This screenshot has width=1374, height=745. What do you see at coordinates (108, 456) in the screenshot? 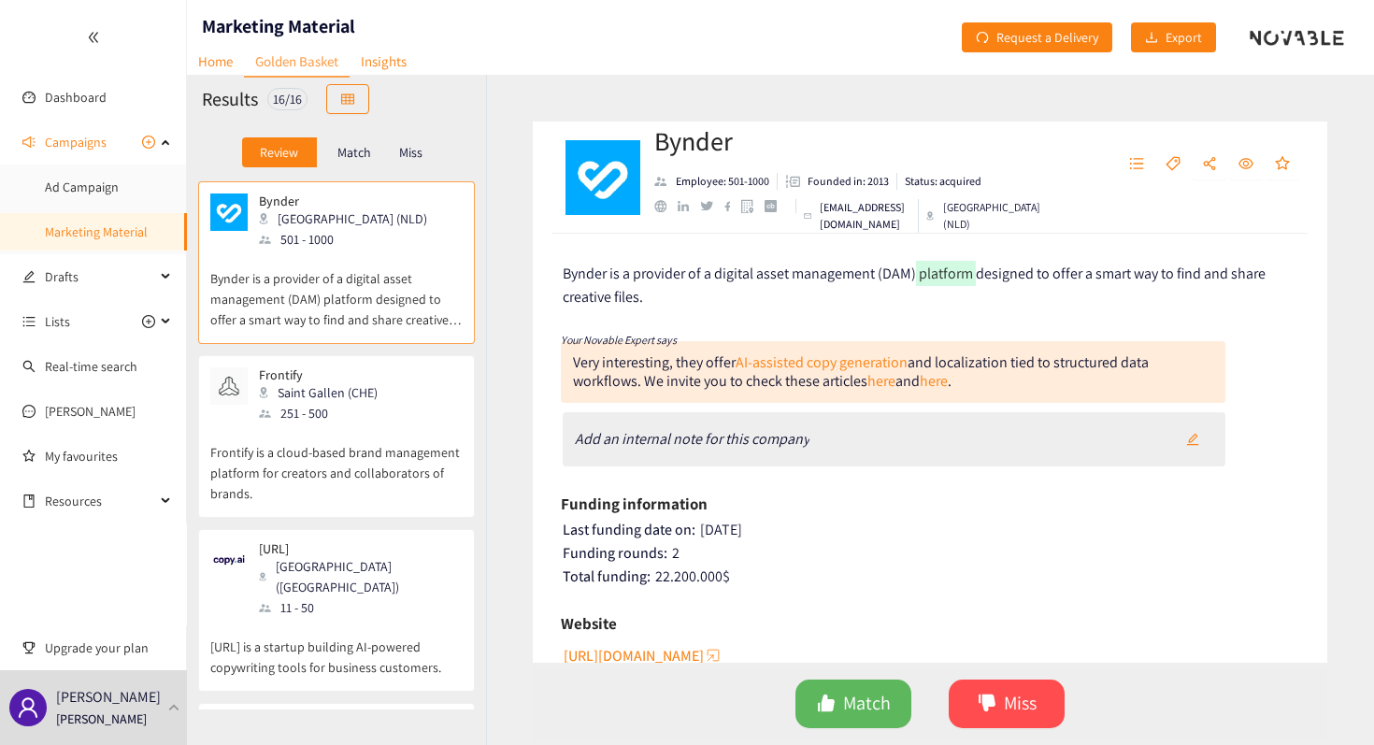
I see `a: My favourites` at bounding box center [108, 456].